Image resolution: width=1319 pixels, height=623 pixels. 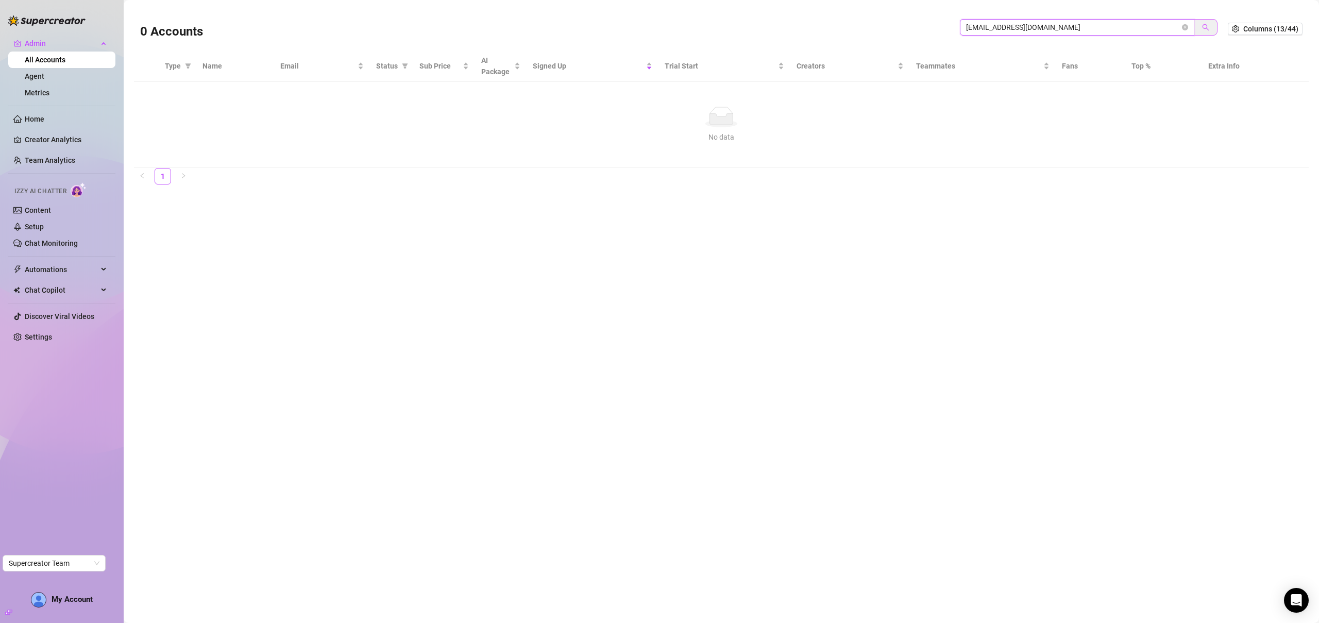 I want to click on a: Setup, so click(x=34, y=227).